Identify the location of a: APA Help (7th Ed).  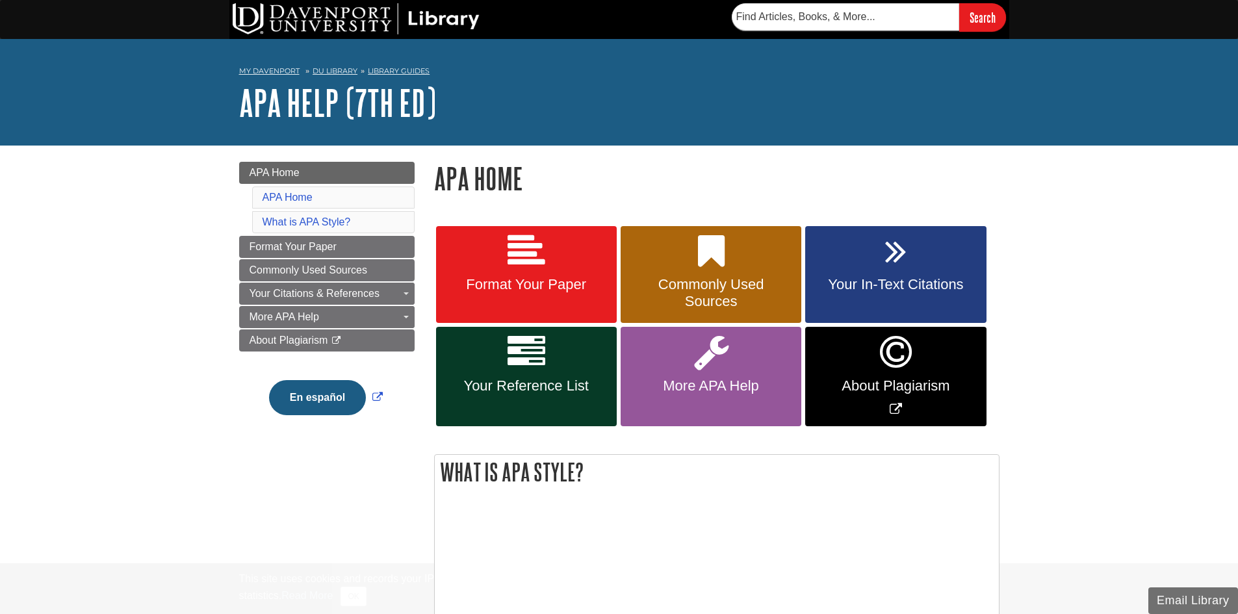
(337, 103).